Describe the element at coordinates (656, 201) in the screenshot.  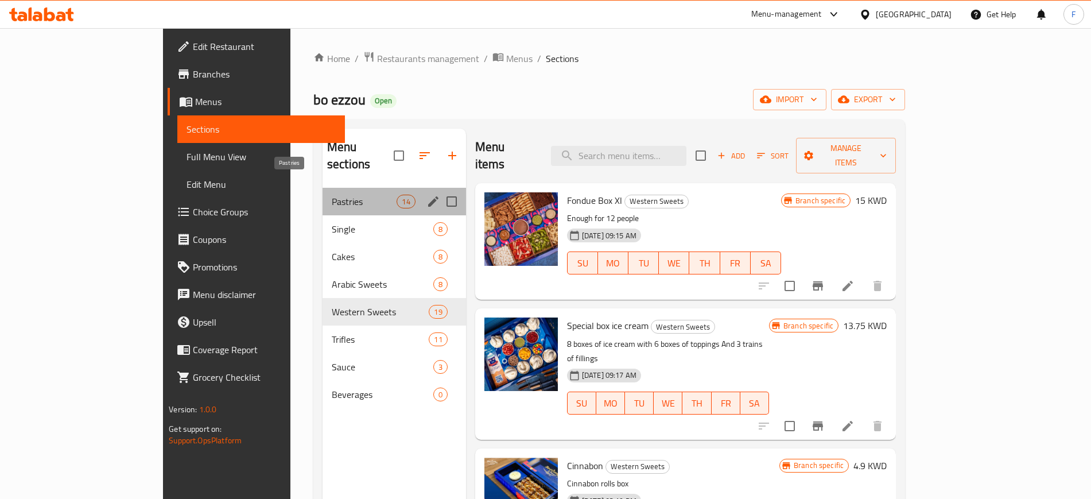
I see `span: Western Sweets` at that location.